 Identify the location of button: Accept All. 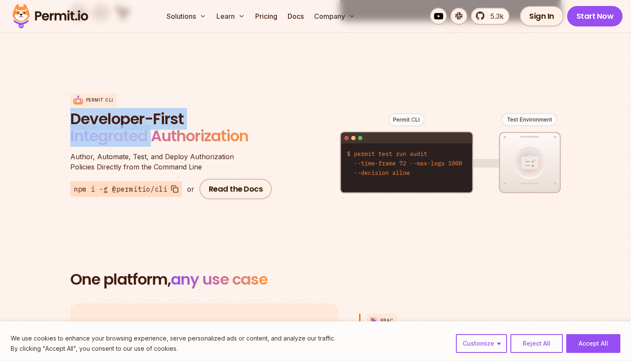
(593, 343).